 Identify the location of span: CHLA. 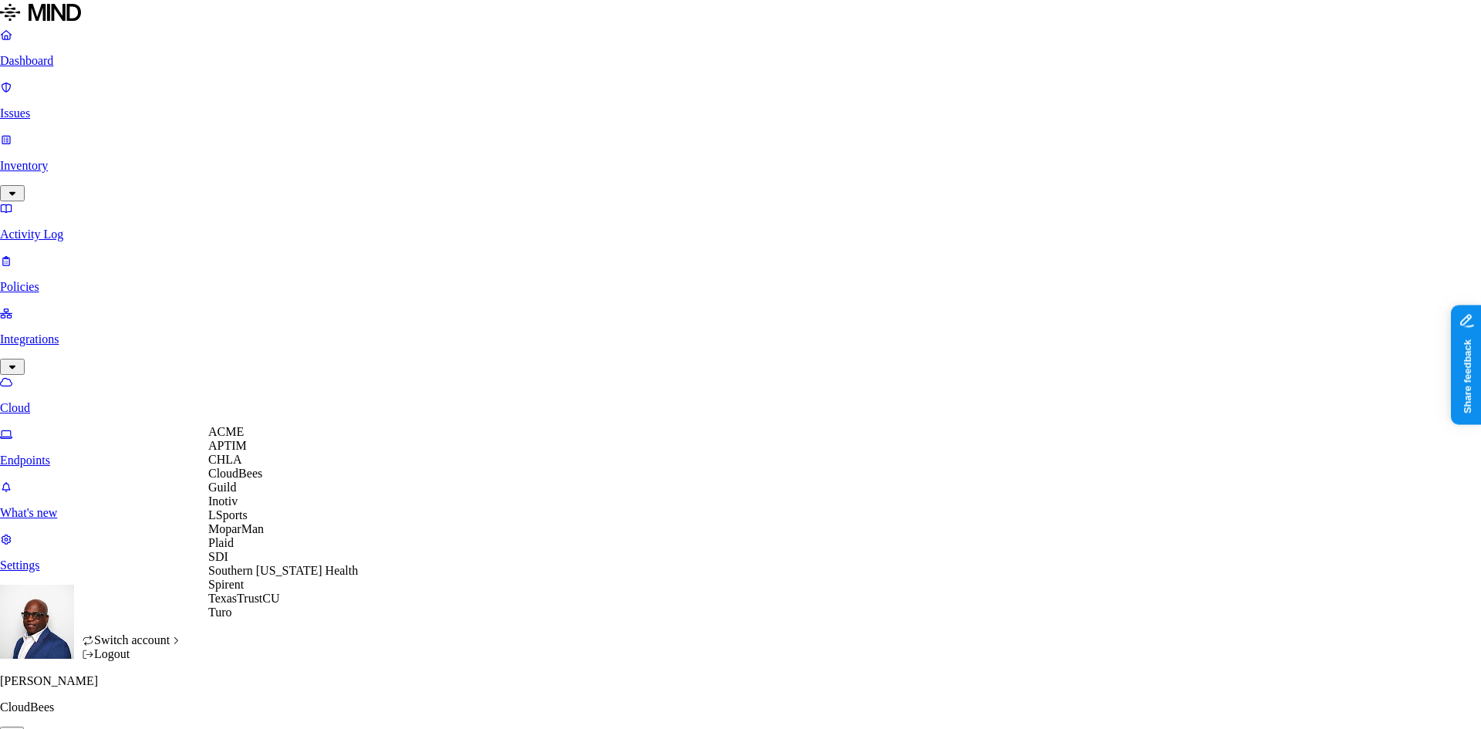
(225, 459).